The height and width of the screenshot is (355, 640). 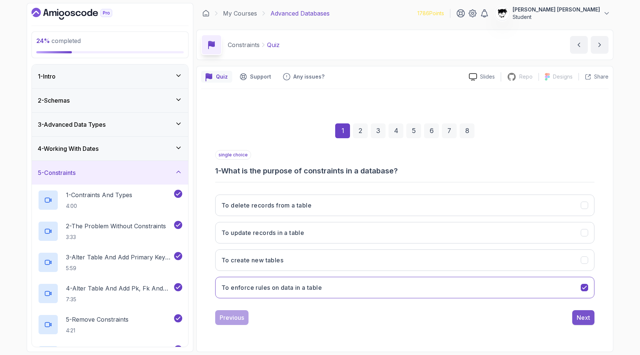 I want to click on button: 5-Remove Constraints4:21, so click(x=110, y=324).